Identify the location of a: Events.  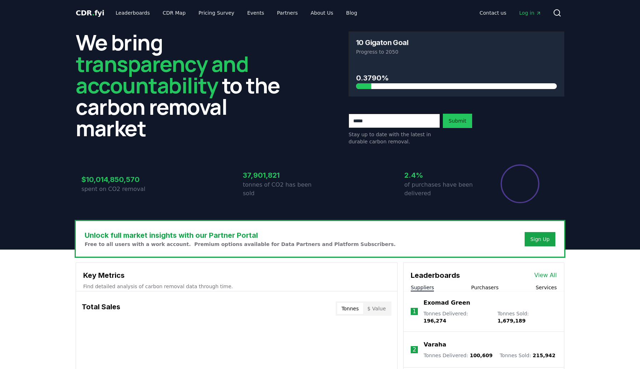
(255, 13).